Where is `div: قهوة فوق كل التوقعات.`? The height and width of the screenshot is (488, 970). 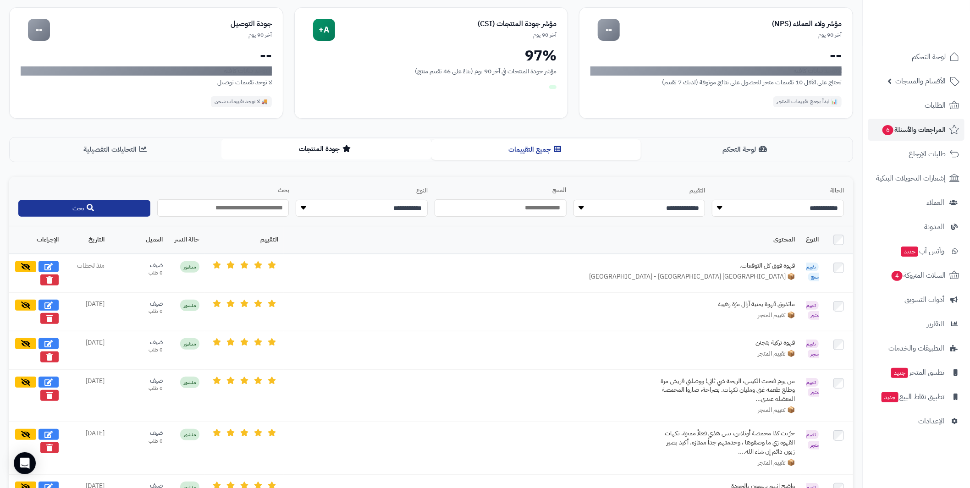 div: قهوة فوق كل التوقعات. is located at coordinates (726, 266).